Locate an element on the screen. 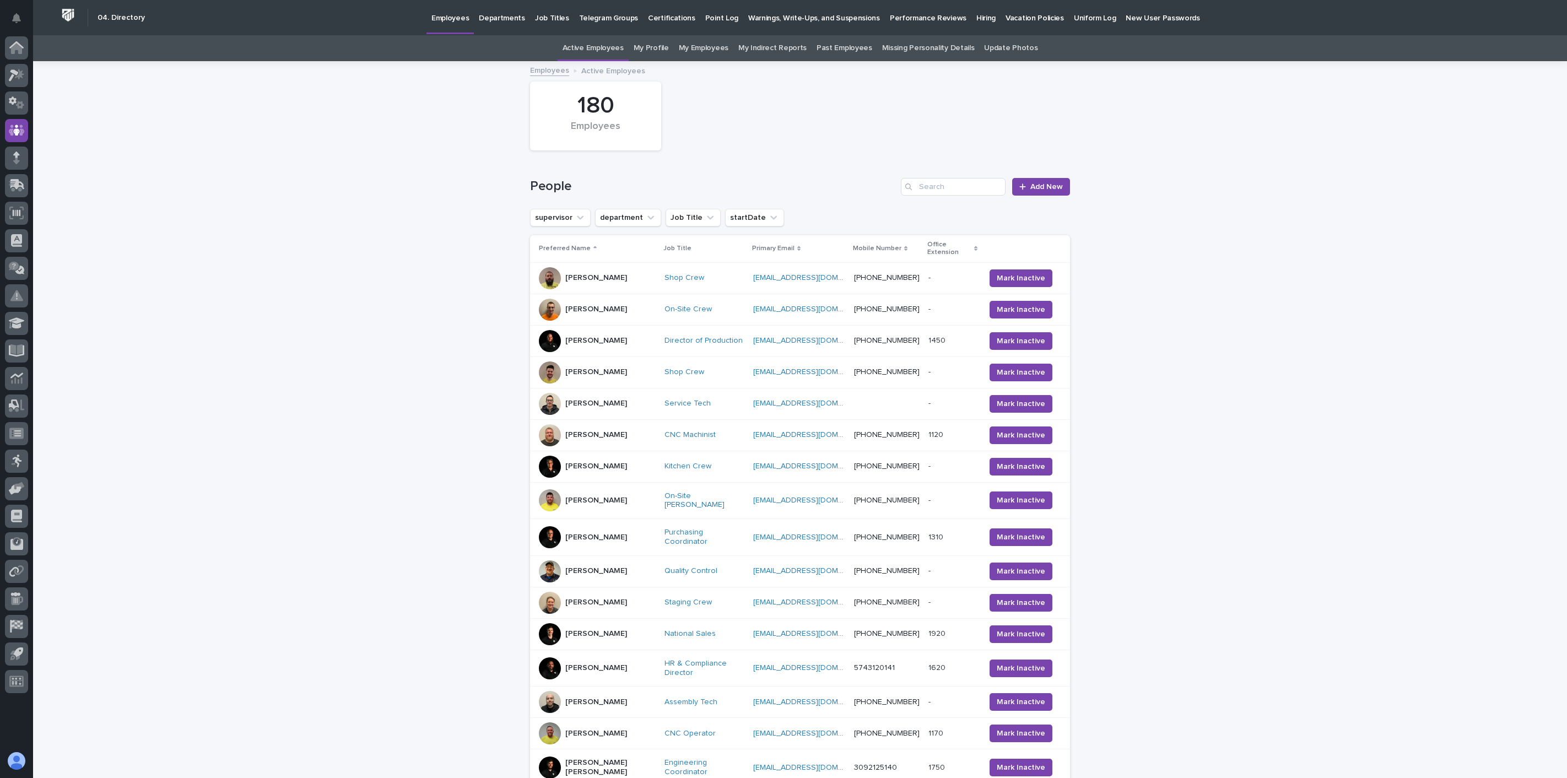 This screenshot has width=1567, height=778. div: 180 is located at coordinates (596, 106).